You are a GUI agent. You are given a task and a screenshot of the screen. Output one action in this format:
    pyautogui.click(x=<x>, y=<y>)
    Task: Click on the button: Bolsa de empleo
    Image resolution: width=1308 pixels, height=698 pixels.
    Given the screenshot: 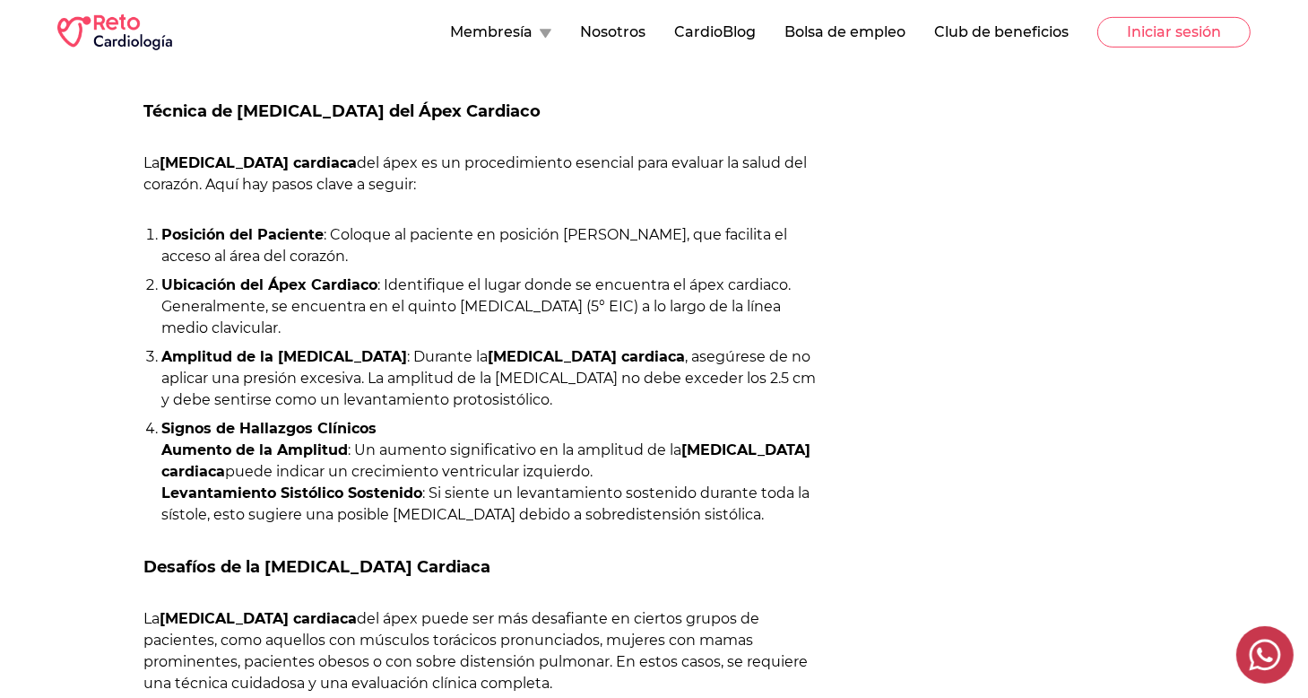 What is the action you would take?
    pyautogui.click(x=845, y=32)
    